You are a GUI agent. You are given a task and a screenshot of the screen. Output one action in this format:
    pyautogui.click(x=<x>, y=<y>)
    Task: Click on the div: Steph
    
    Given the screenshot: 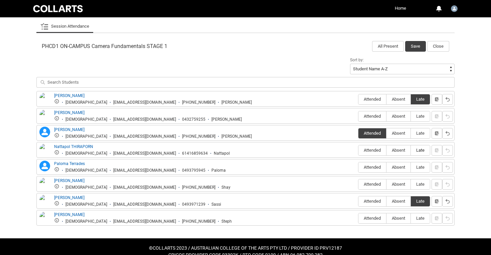 What is the action you would take?
    pyautogui.click(x=226, y=222)
    